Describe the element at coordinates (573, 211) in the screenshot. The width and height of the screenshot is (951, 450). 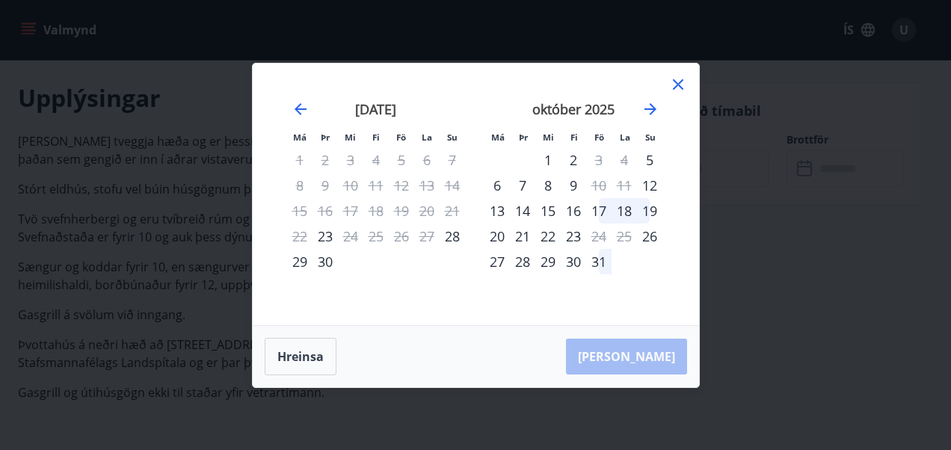
I see `td: fimmtudagur, 16. október 2025` at that location.